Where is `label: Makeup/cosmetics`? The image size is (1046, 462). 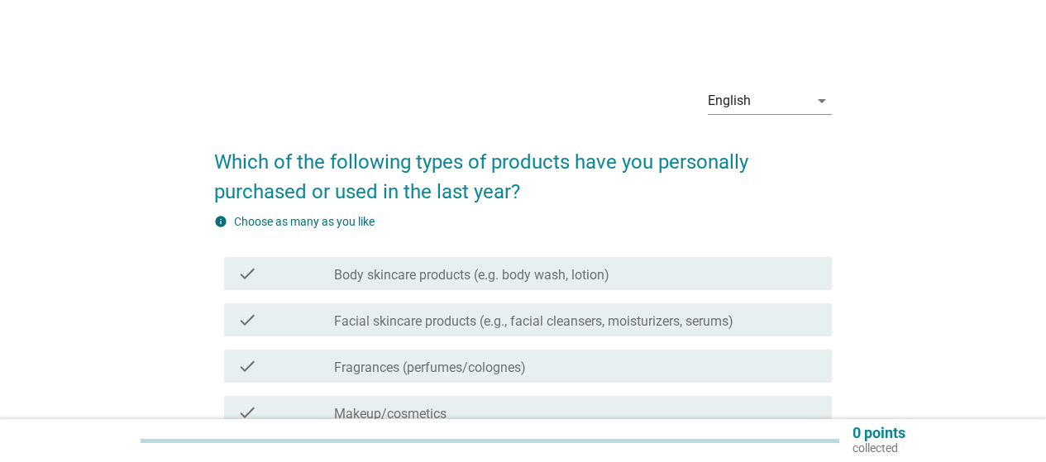 label: Makeup/cosmetics is located at coordinates (390, 414).